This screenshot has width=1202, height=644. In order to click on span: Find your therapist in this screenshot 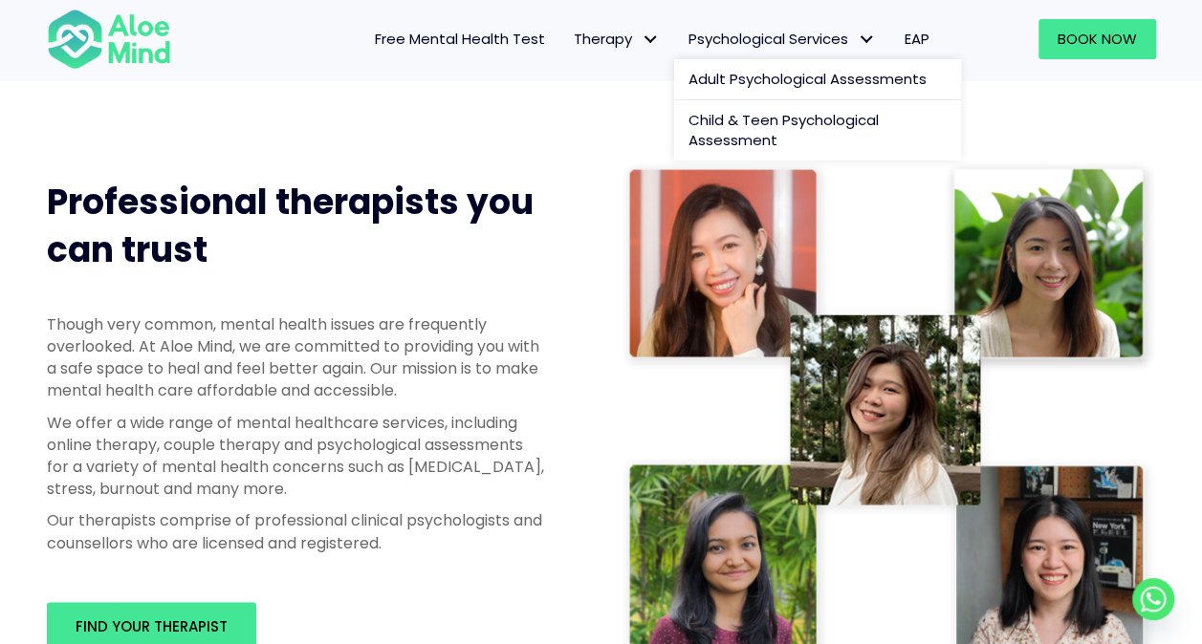, I will do `click(151, 626)`.